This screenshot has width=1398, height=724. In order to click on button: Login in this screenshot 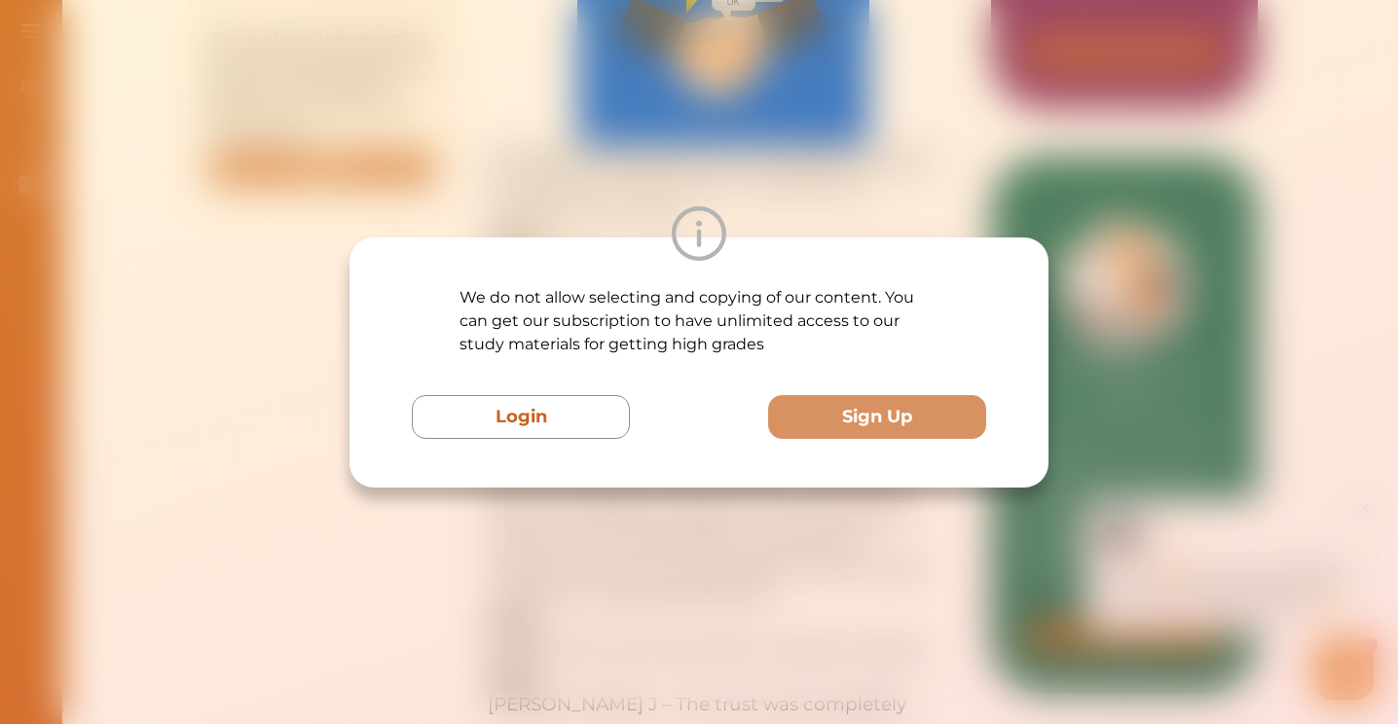, I will do `click(521, 417)`.